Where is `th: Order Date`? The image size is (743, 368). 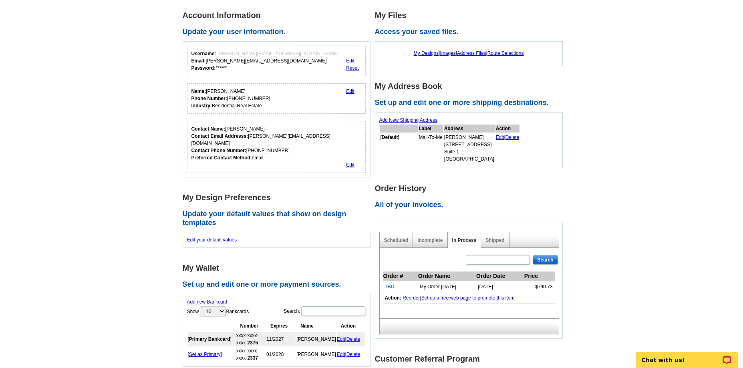
th: Order Date is located at coordinates (500, 276).